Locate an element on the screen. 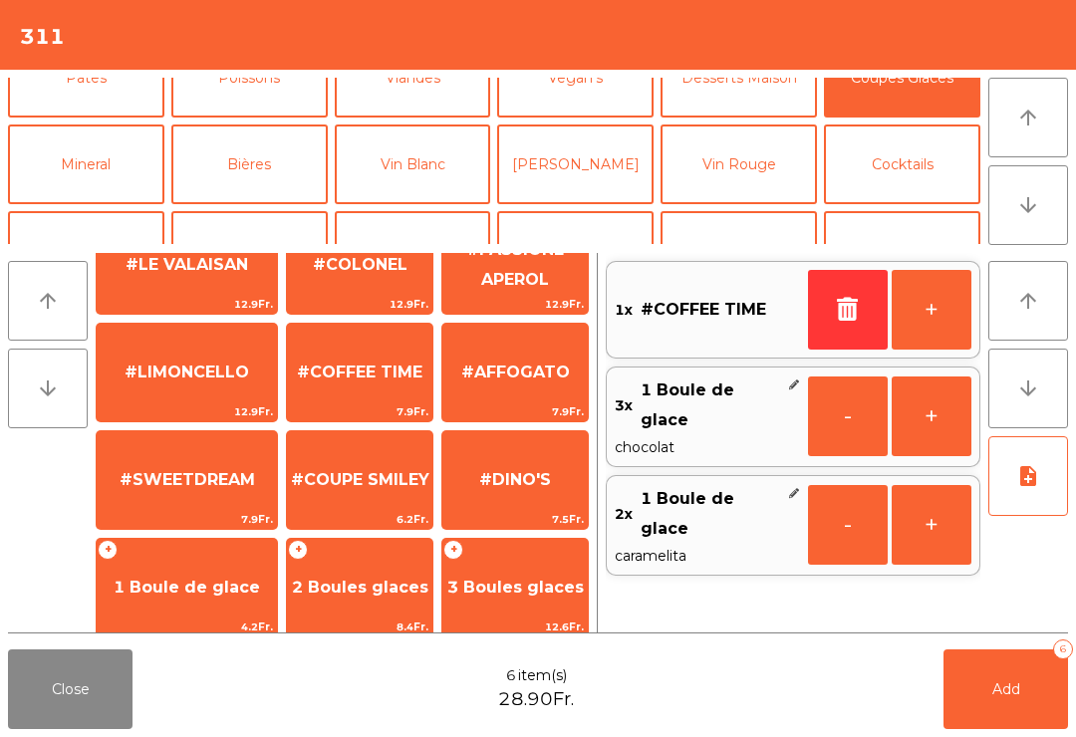  button: Digestifs is located at coordinates (249, 251).